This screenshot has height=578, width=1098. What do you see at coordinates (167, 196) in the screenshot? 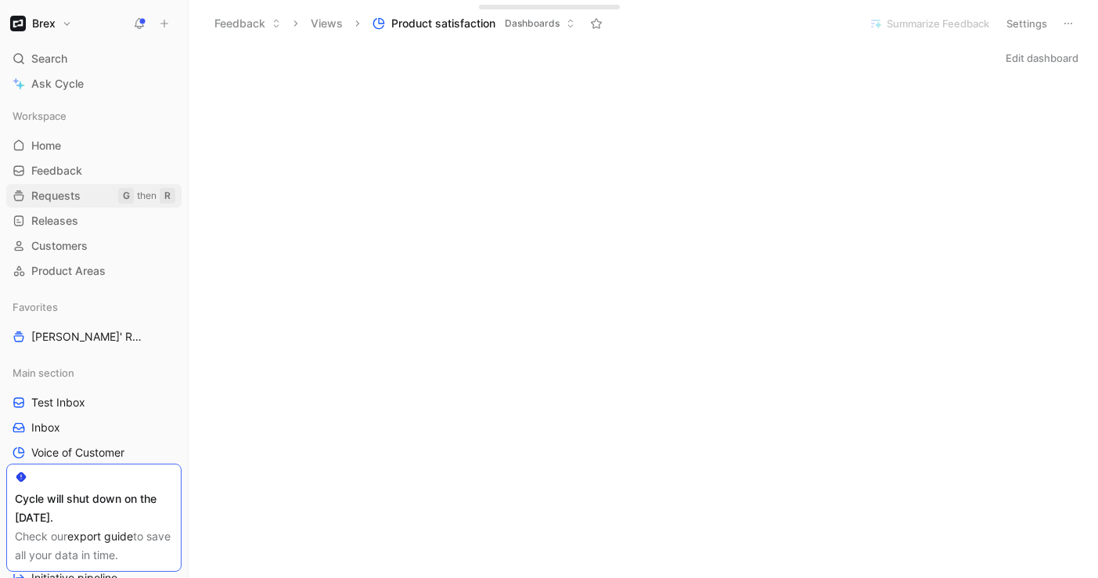
I see `div: R` at bounding box center [167, 196].